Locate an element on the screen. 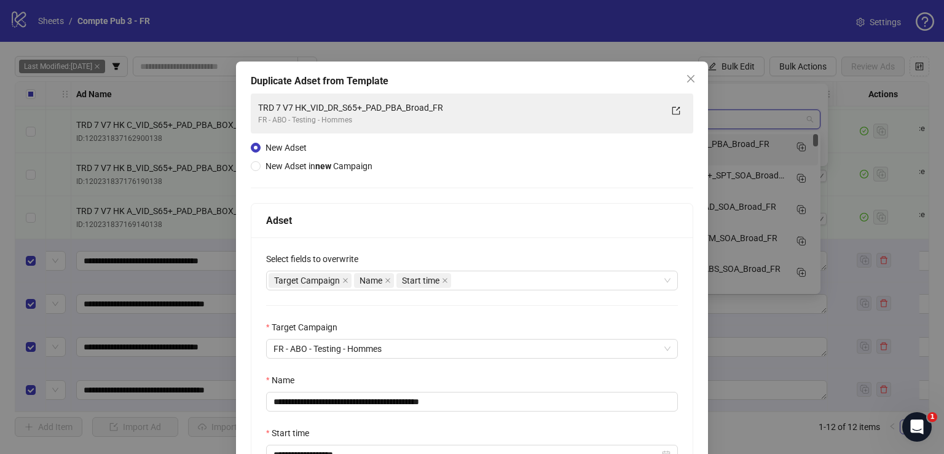 This screenshot has height=454, width=944. div: FR - ABO - Testing - Hommes is located at coordinates (460, 120).